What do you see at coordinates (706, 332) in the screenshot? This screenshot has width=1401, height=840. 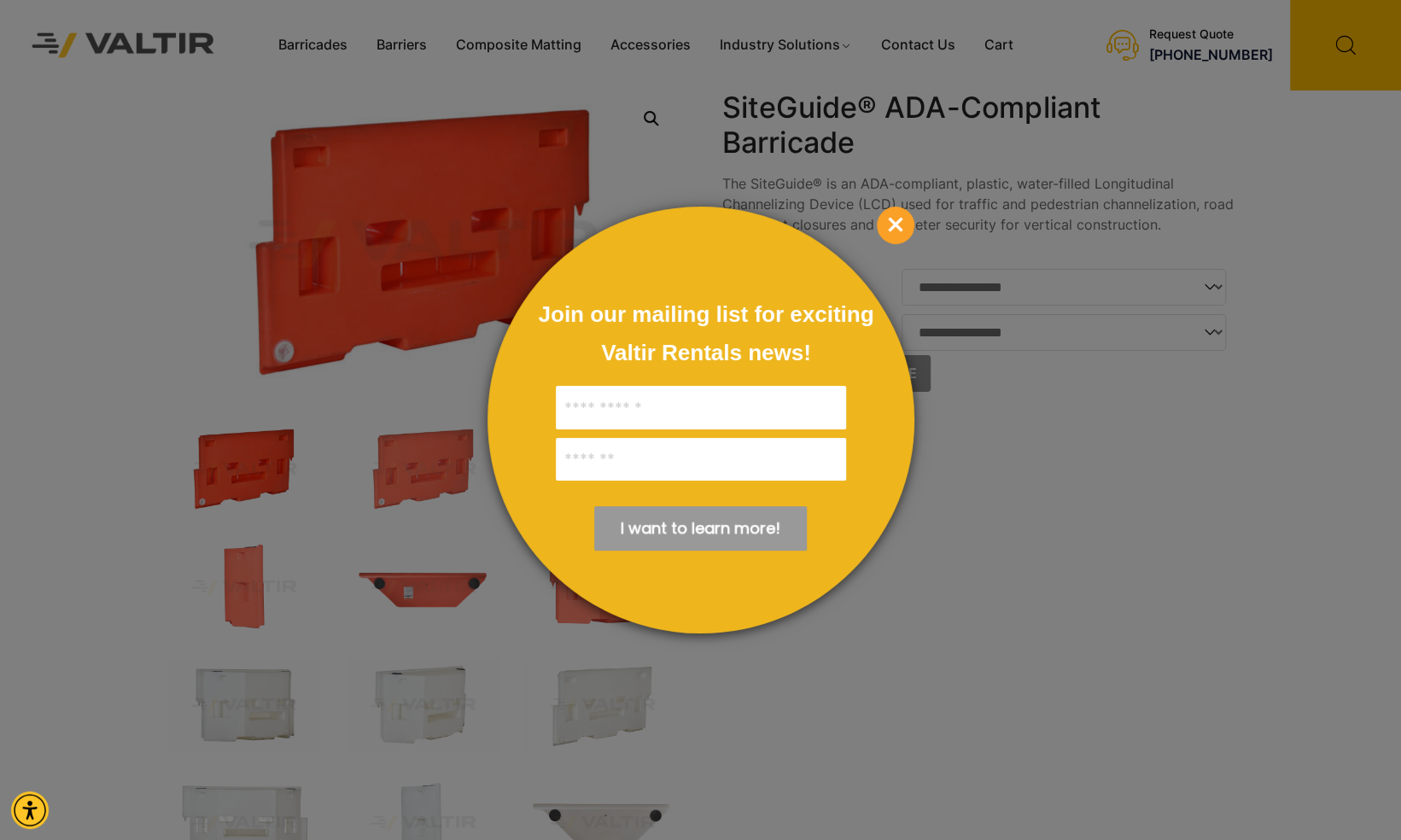 I see `div: Join our mailing list for exciting Valtir Rentals ​news!` at bounding box center [706, 332].